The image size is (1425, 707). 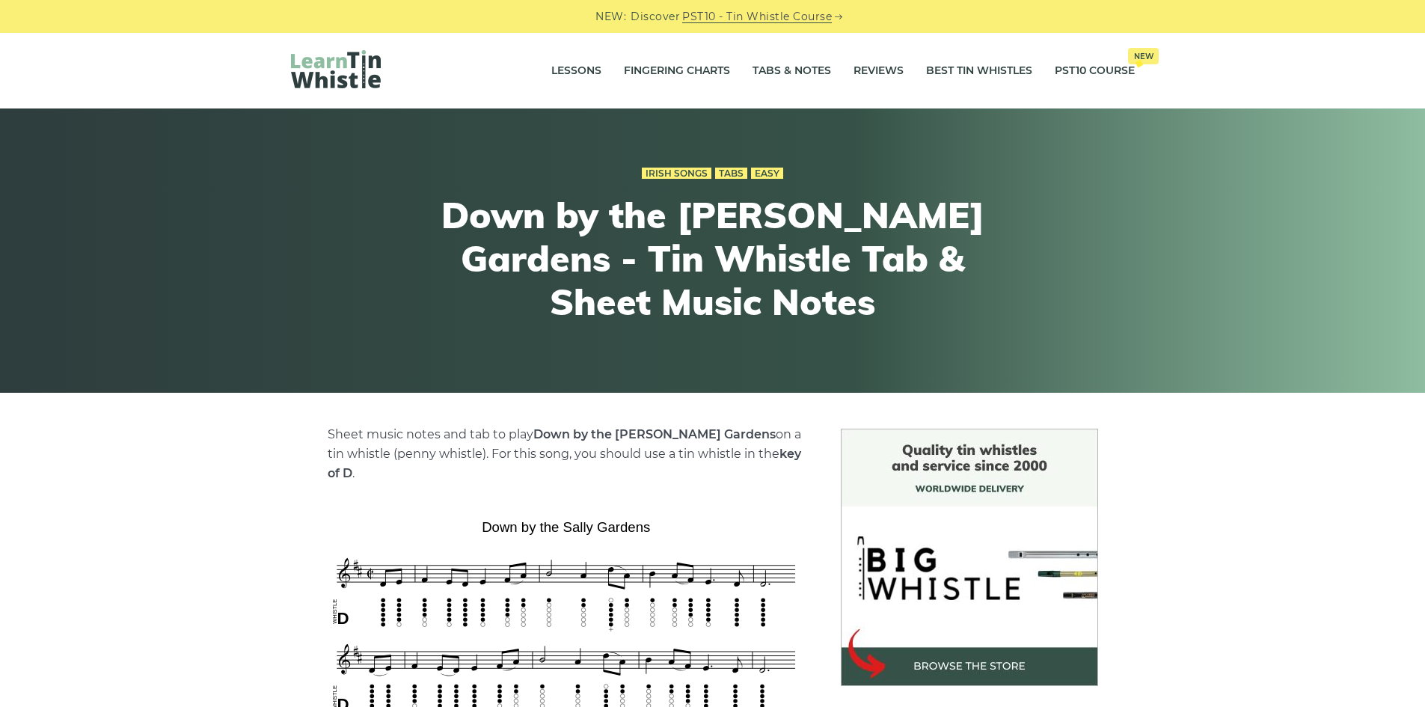 What do you see at coordinates (767, 174) in the screenshot?
I see `a: Easy` at bounding box center [767, 174].